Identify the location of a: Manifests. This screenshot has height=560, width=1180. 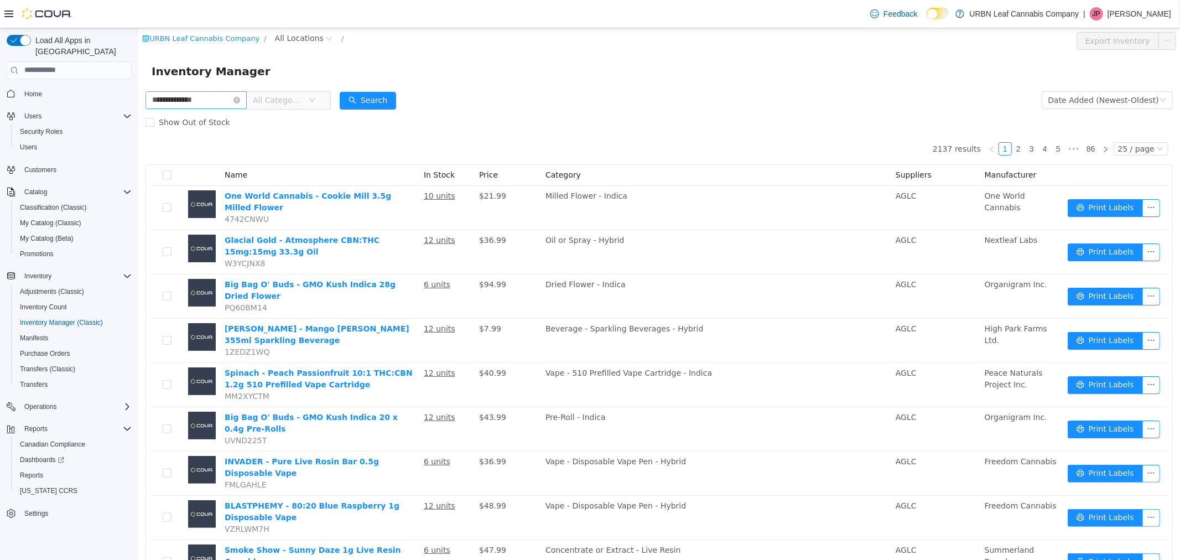
(34, 338).